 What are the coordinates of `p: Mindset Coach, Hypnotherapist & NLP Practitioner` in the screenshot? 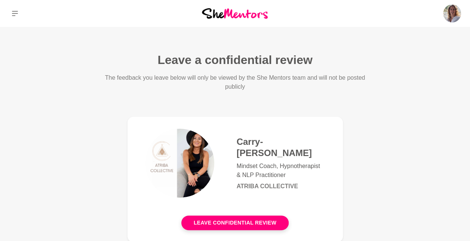 It's located at (281, 171).